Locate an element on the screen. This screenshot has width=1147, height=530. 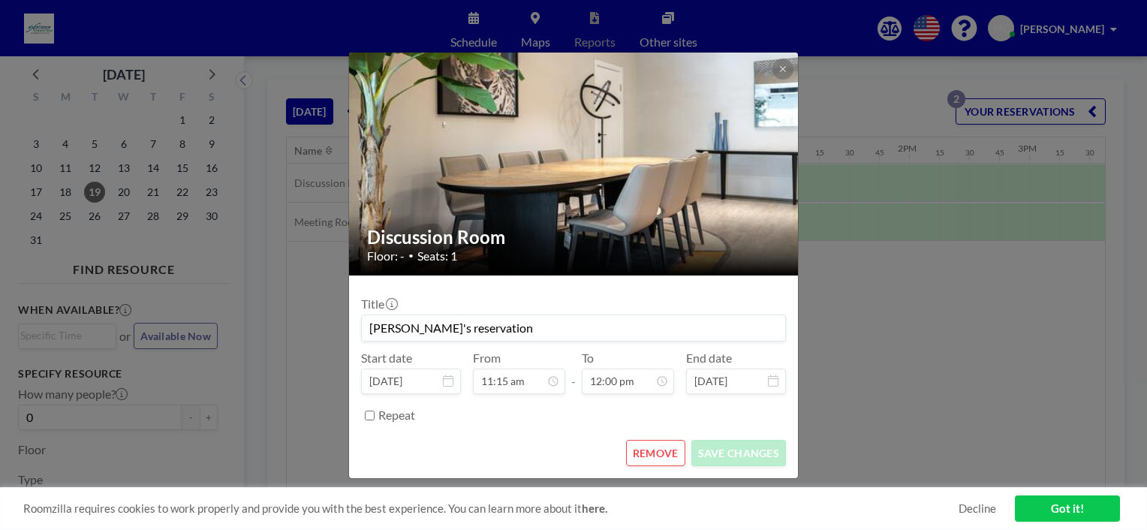
label: From is located at coordinates (487, 358).